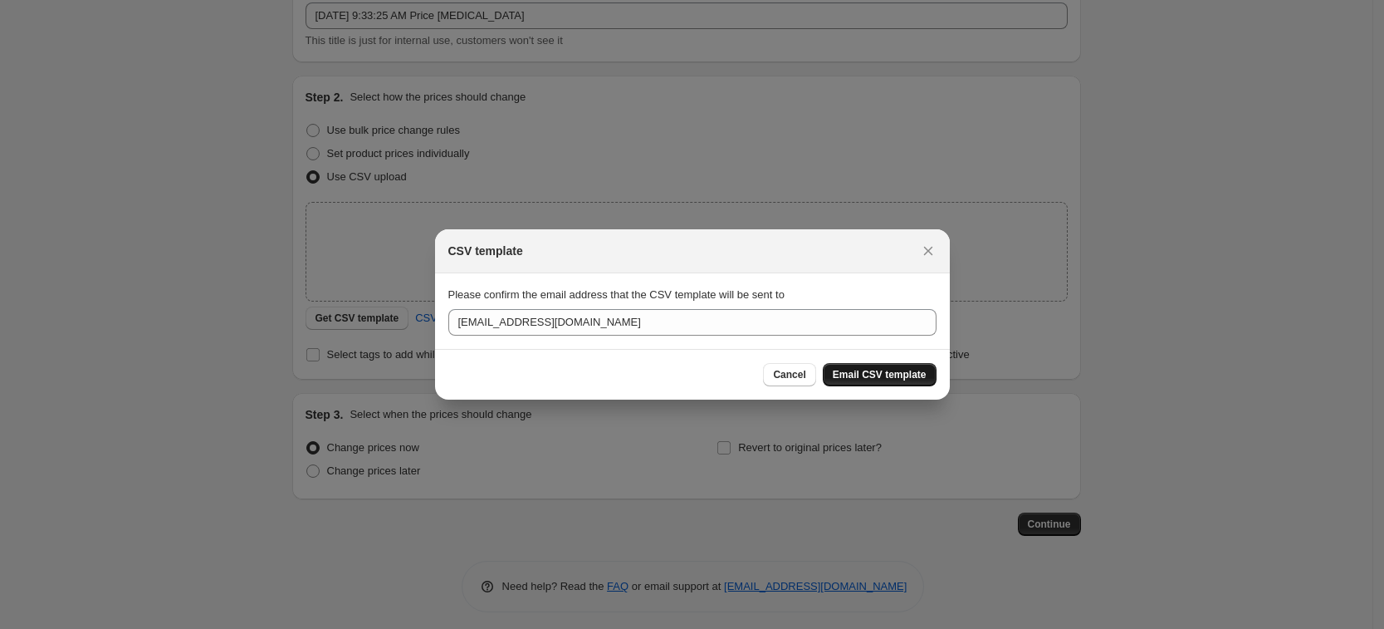  I want to click on button: Cancel, so click(789, 375).